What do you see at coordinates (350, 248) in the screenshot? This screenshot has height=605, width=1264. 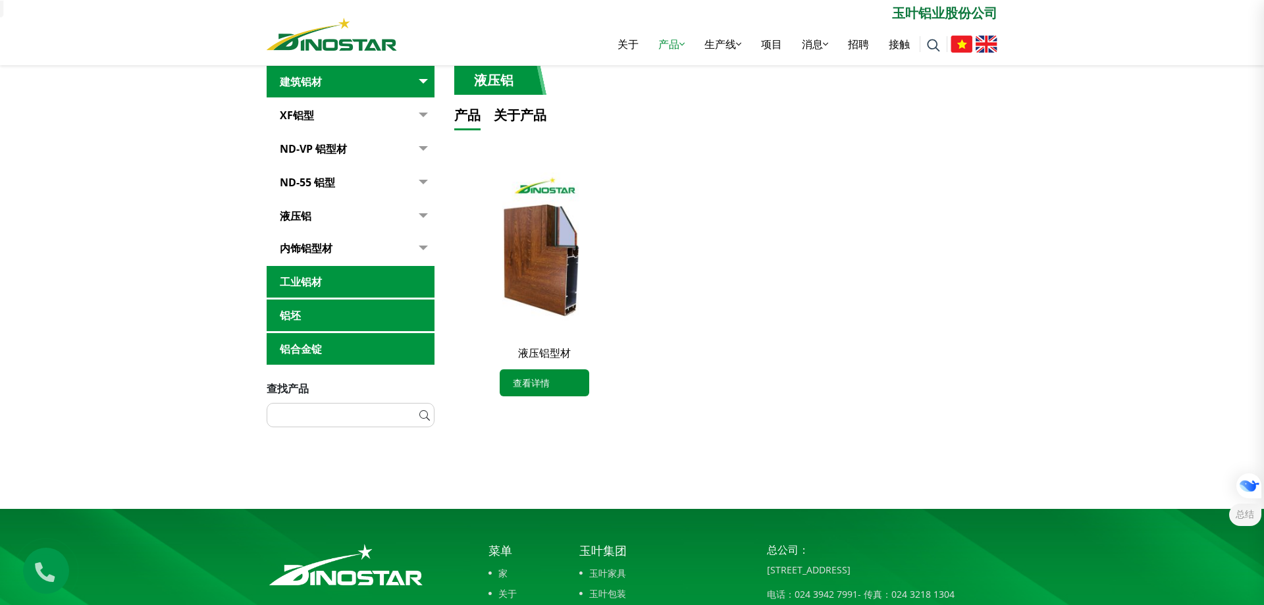 I see `a: 内饰铝型材` at bounding box center [350, 248].